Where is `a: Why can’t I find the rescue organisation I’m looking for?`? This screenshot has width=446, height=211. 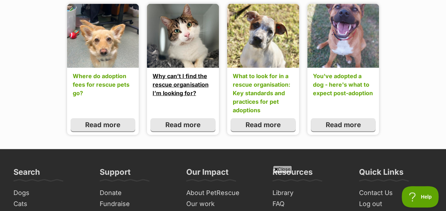 a: Why can’t I find the rescue organisation I’m looking for? is located at coordinates (183, 84).